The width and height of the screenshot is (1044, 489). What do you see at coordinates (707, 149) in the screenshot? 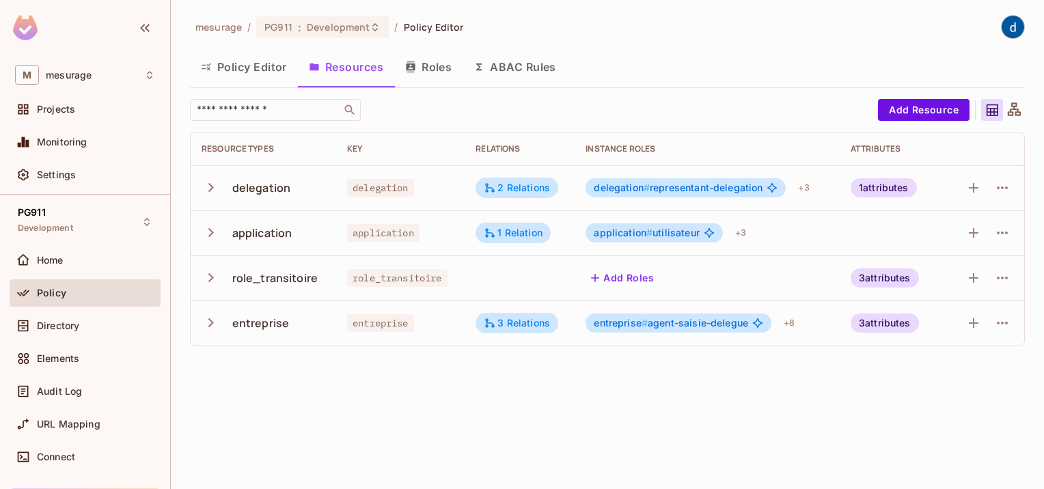
I see `div: Instance roles` at bounding box center [707, 149].